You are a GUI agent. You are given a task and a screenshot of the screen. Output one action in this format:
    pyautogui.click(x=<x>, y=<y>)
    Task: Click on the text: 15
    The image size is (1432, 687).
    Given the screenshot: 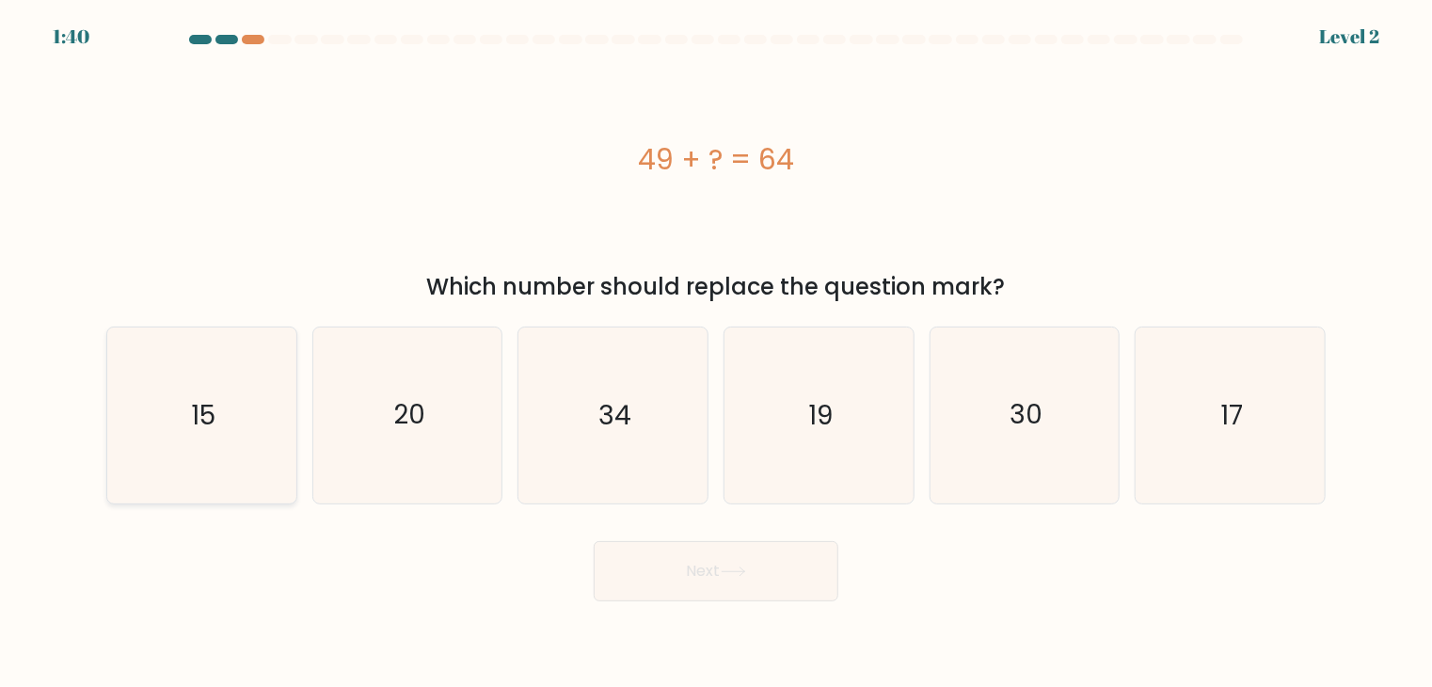 What is the action you would take?
    pyautogui.click(x=203, y=415)
    